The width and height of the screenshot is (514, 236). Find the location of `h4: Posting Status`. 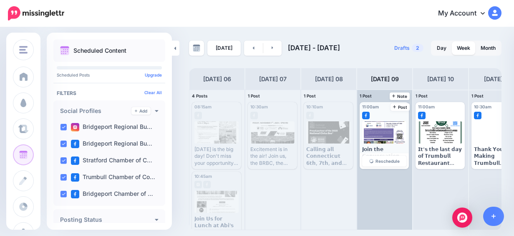

h4: Posting Status is located at coordinates (107, 219).